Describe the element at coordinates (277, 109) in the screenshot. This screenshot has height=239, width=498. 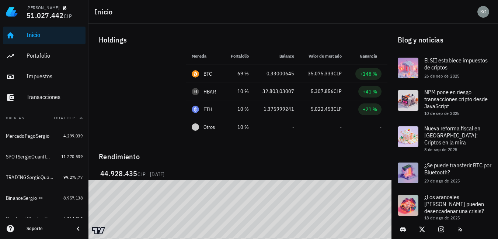
I see `div: 1,375999241` at that location.